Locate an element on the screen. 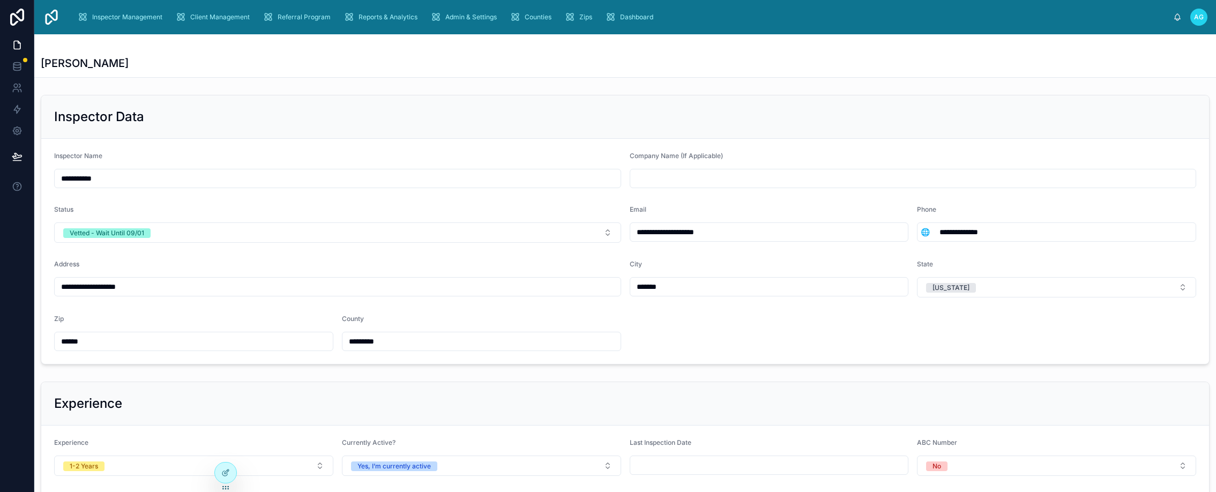 The height and width of the screenshot is (492, 1216). span: Inspector Name is located at coordinates (78, 155).